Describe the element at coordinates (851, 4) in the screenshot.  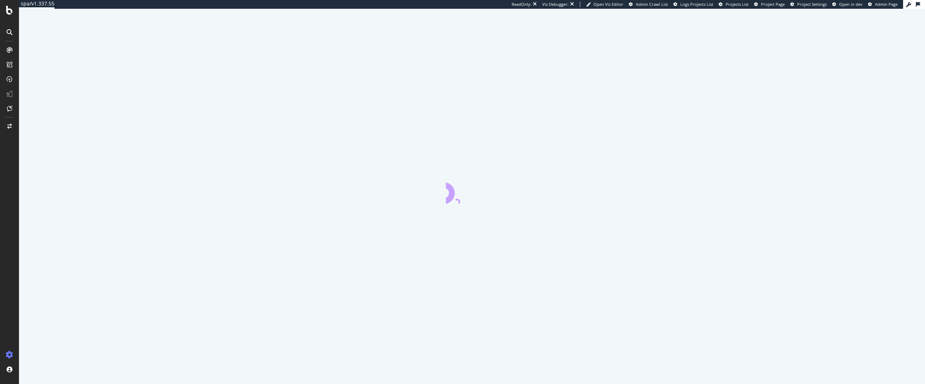
I see `span: Open in dev` at that location.